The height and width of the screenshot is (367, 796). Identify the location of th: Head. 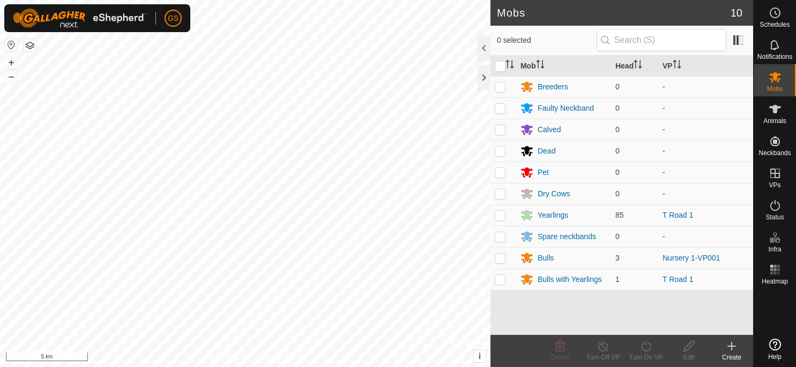
(634, 66).